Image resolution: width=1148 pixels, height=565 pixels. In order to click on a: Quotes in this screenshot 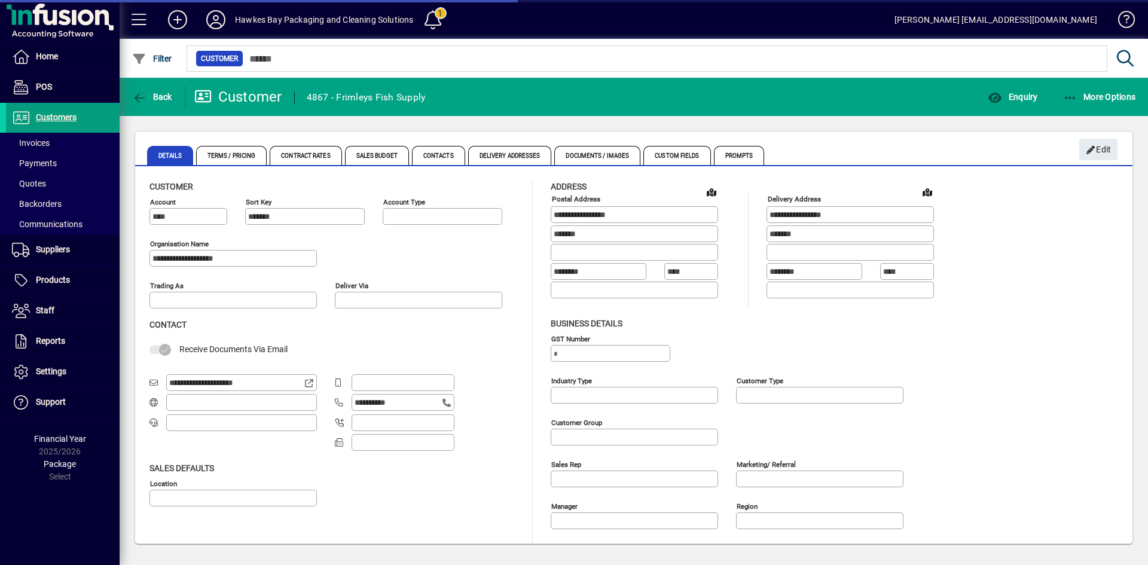, I will do `click(63, 184)`.